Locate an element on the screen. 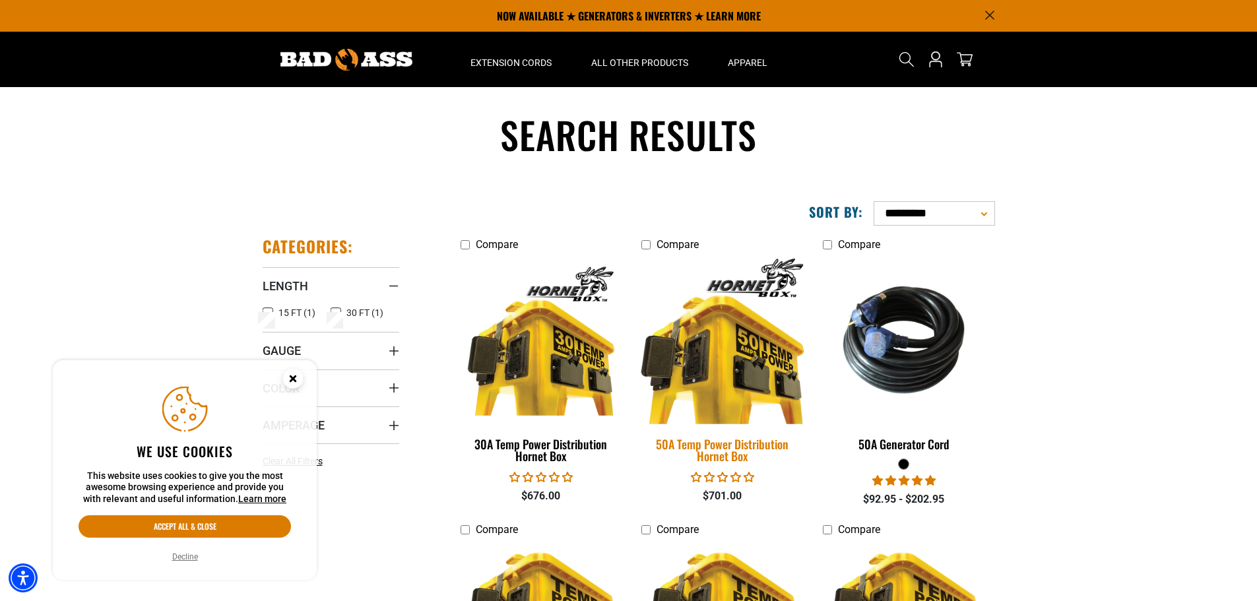 This screenshot has height=601, width=1257. aside: Cookie Consent is located at coordinates (185, 470).